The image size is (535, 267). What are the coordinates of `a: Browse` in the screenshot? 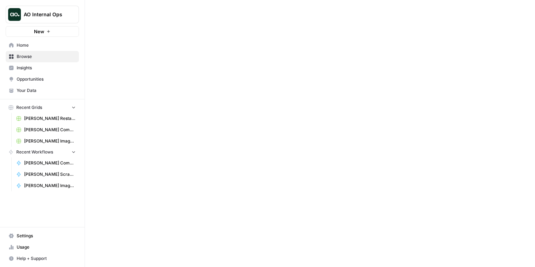 It's located at (42, 57).